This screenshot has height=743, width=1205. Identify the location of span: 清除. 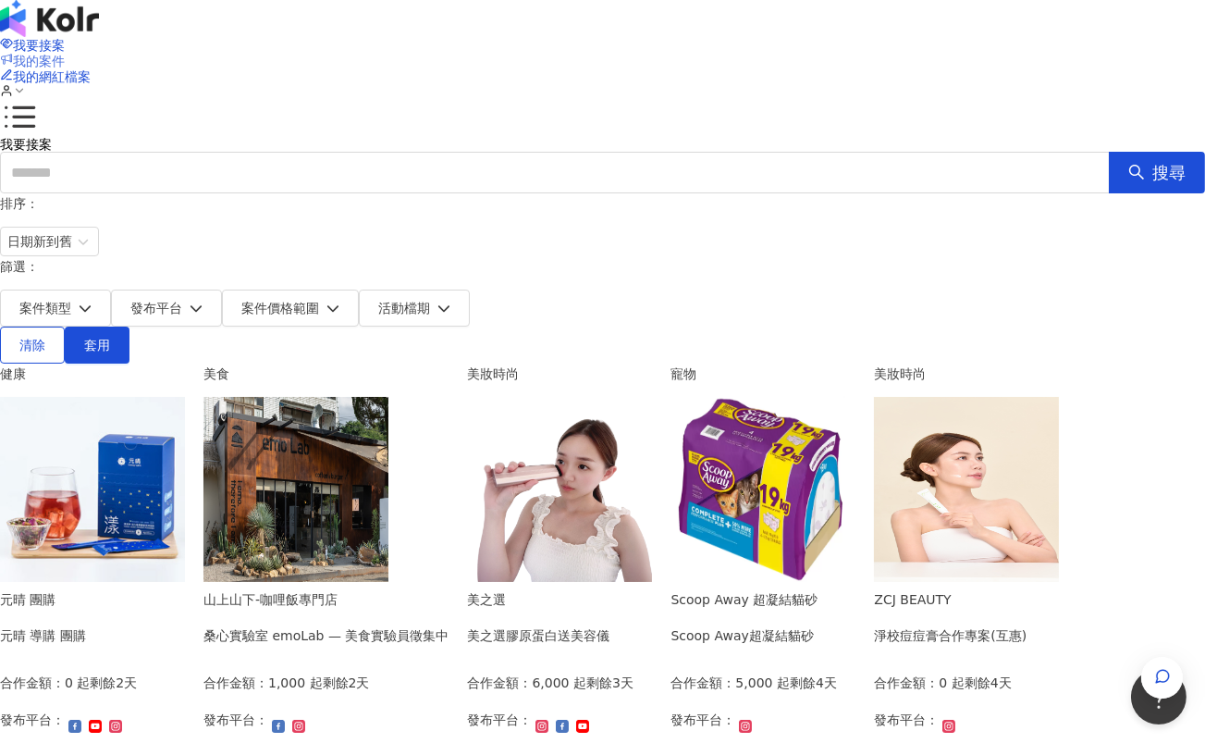
(32, 345).